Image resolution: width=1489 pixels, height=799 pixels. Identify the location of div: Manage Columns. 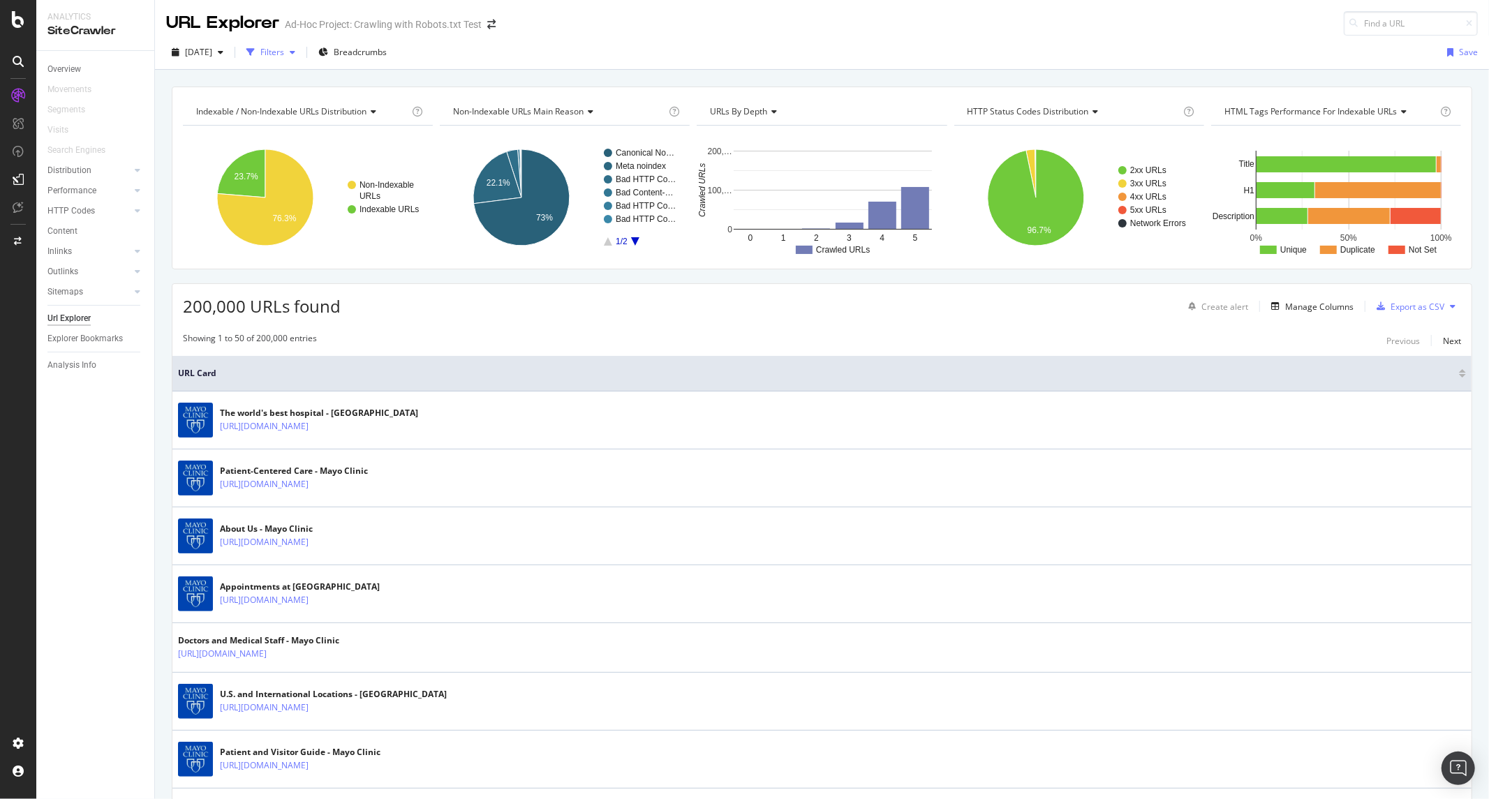
(1320, 307).